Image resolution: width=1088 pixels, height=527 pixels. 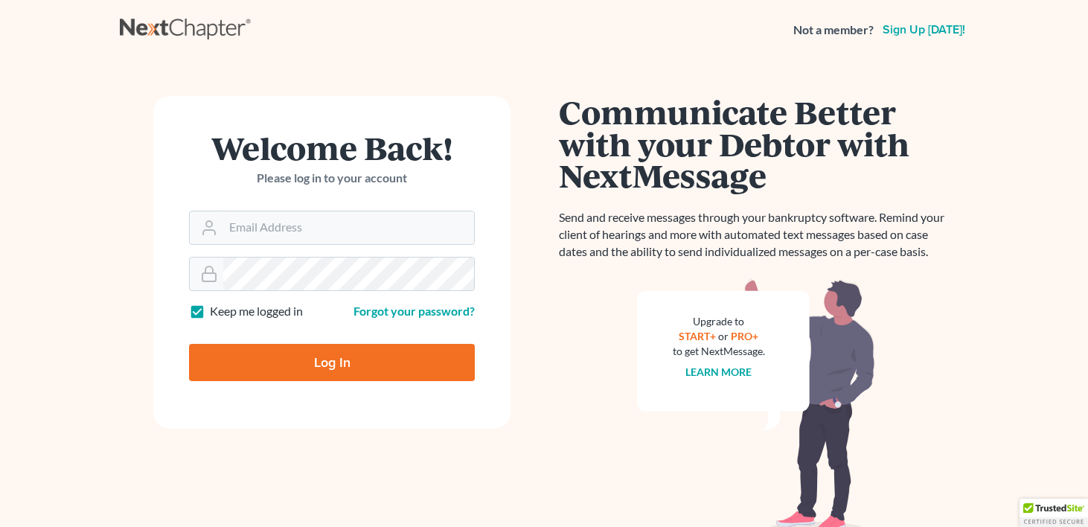 What do you see at coordinates (332, 178) in the screenshot?
I see `p: Please log in to your account` at bounding box center [332, 178].